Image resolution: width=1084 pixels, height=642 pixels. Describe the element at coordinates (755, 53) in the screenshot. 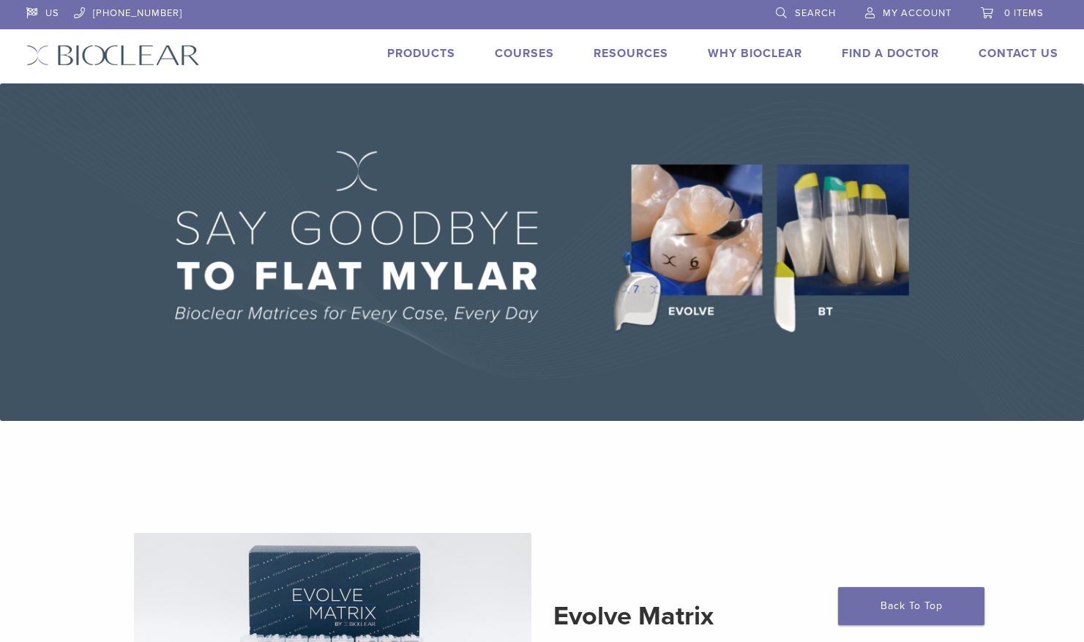

I see `a: Why Bioclear` at that location.